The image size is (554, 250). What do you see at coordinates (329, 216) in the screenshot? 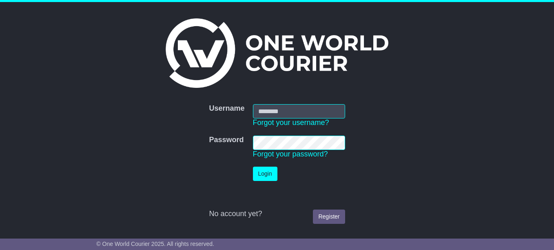
I see `a: Register` at bounding box center [329, 216].